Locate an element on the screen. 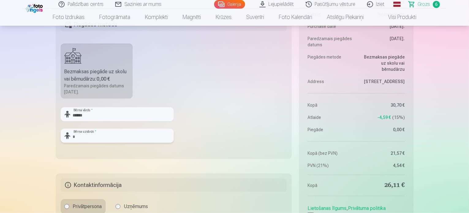 The image size is (469, 213). dt: Piegādes metode is located at coordinates (330, 63).